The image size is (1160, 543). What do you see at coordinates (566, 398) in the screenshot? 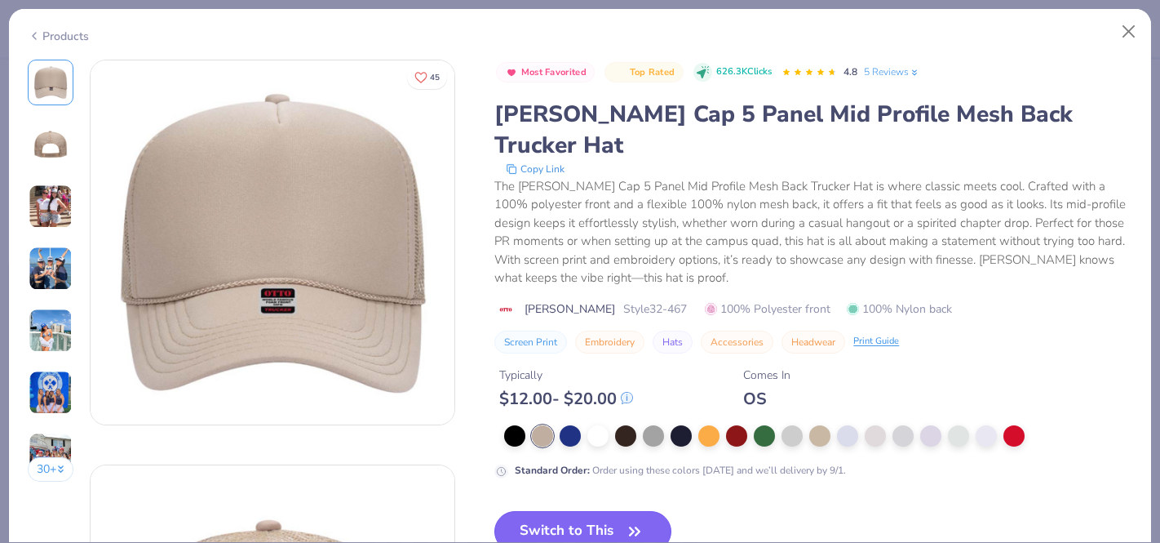
I see `div: $ 12.00 - $ 20.00` at bounding box center [566, 398].